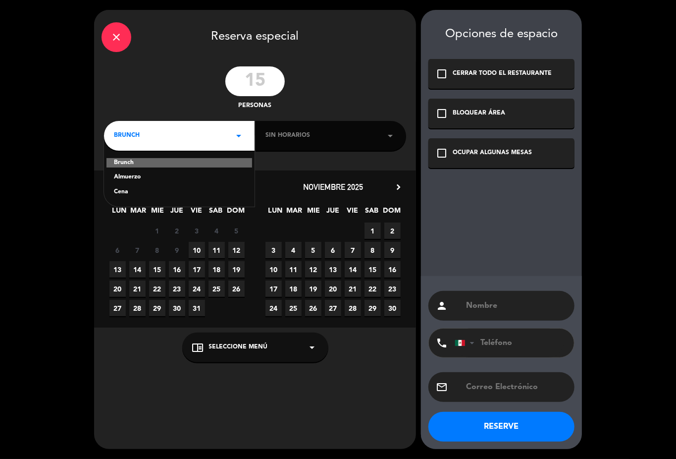  I want to click on span: Sin horarios, so click(288, 136).